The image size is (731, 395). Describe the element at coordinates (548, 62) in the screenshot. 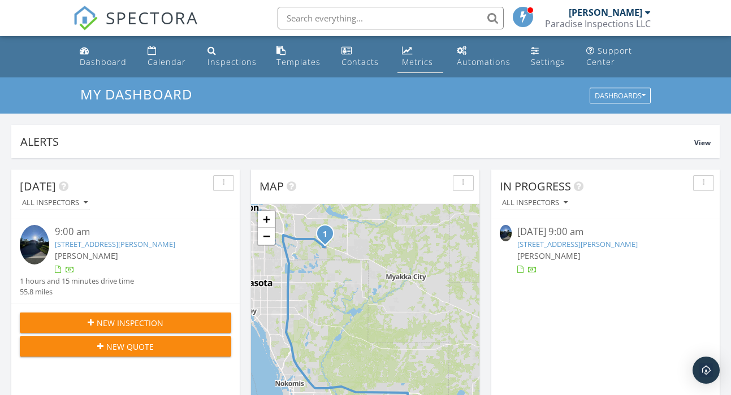

I see `div: Settings` at that location.